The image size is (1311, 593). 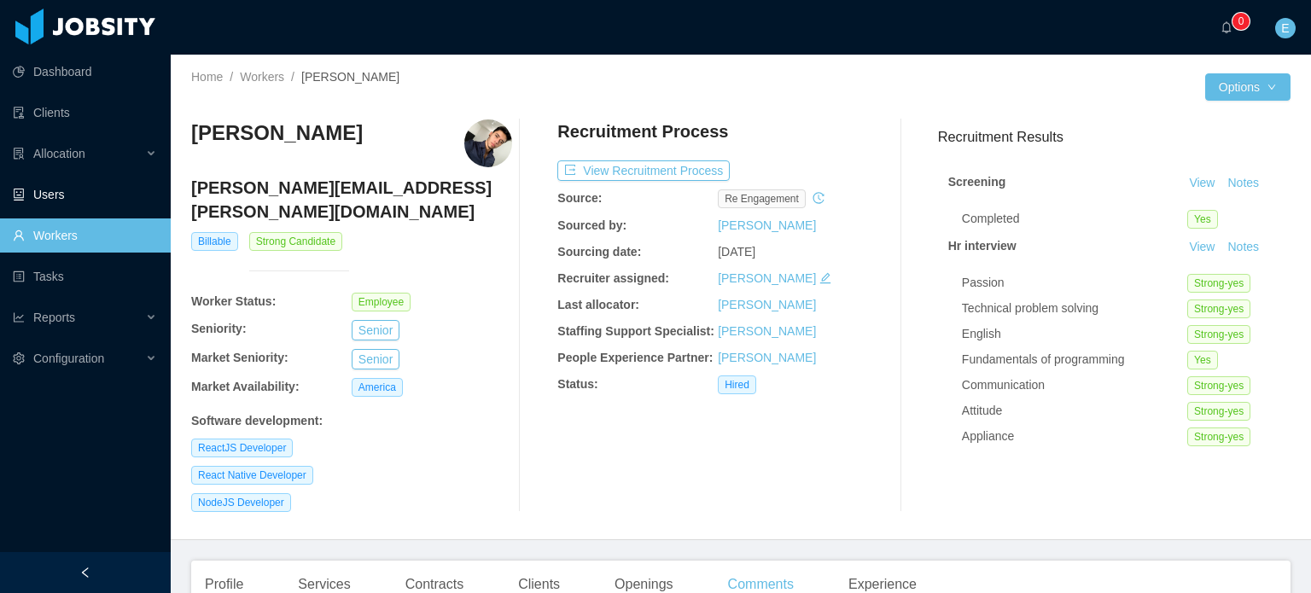 What do you see at coordinates (577, 384) in the screenshot?
I see `b: Status:` at bounding box center [577, 384].